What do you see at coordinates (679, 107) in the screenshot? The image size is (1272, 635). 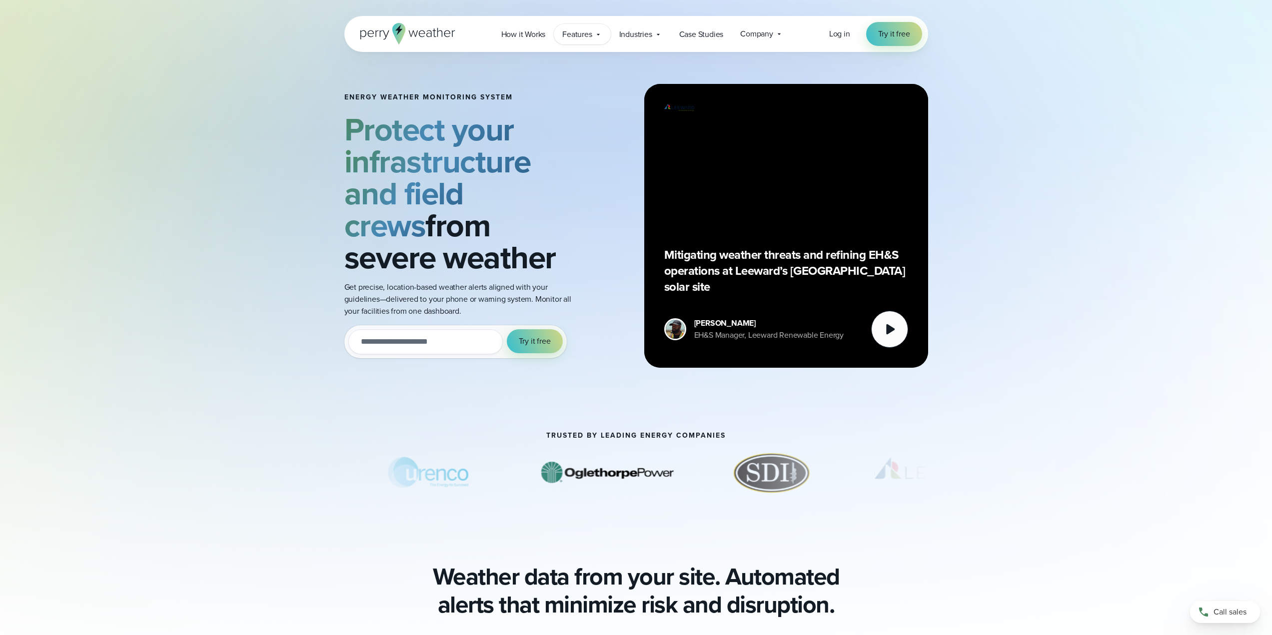 I see `img: Leeward Renewable Energy Logo` at bounding box center [679, 107].